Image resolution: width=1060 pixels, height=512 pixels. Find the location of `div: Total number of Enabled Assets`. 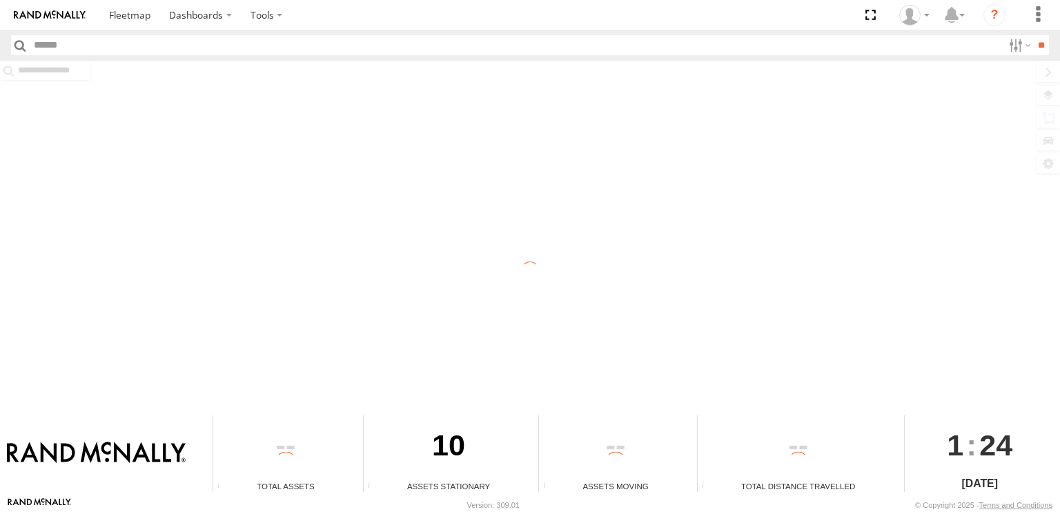

div: Total number of Enabled Assets is located at coordinates (224, 486).